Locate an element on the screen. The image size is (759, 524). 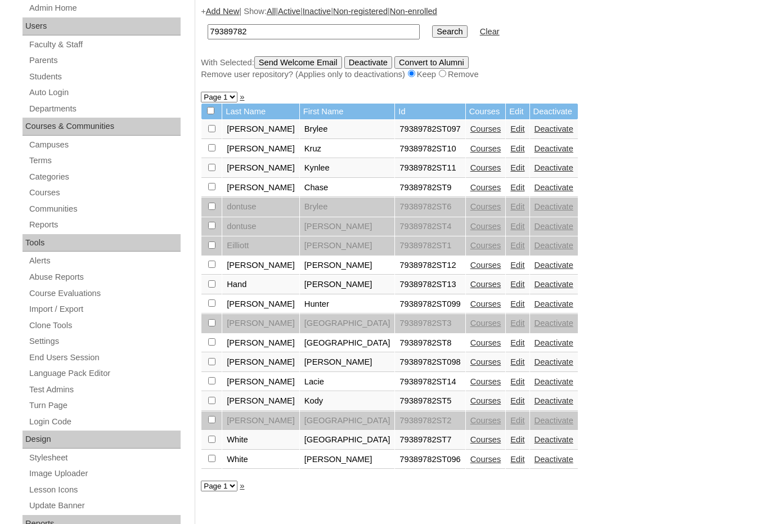
a: Image Uploader is located at coordinates (104, 473).